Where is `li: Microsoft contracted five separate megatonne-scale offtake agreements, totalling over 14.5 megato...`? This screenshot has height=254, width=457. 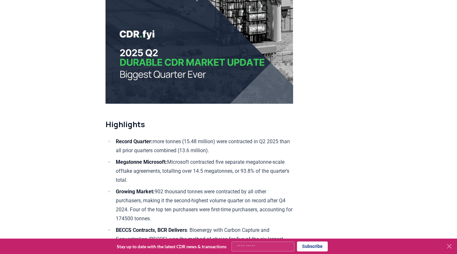 li: Microsoft contracted five separate megatonne-scale offtake agreements, totalling over 14.5 megato... is located at coordinates (203, 171).